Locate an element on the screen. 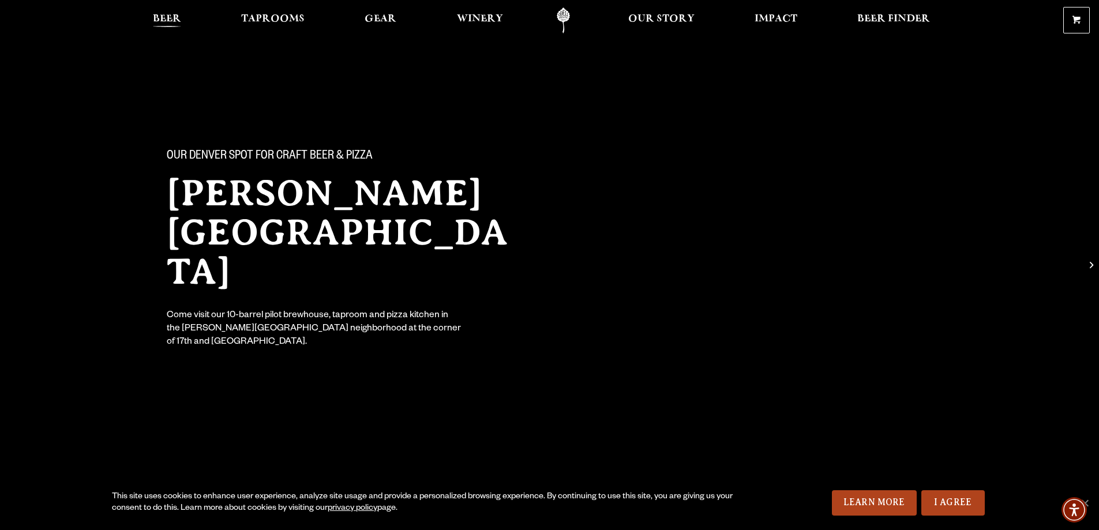 The width and height of the screenshot is (1099, 530). a: Odell Home is located at coordinates (563, 20).